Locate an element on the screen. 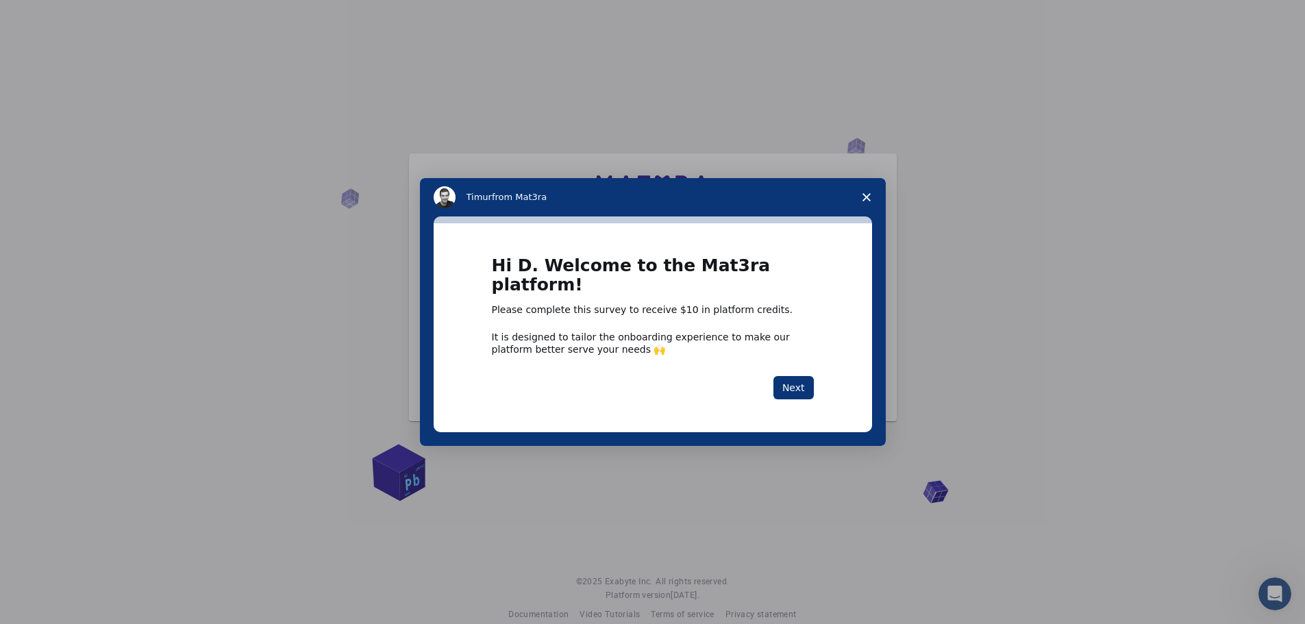  div: Please complete this survey to receive $10 in platform credits. is located at coordinates (653, 310).